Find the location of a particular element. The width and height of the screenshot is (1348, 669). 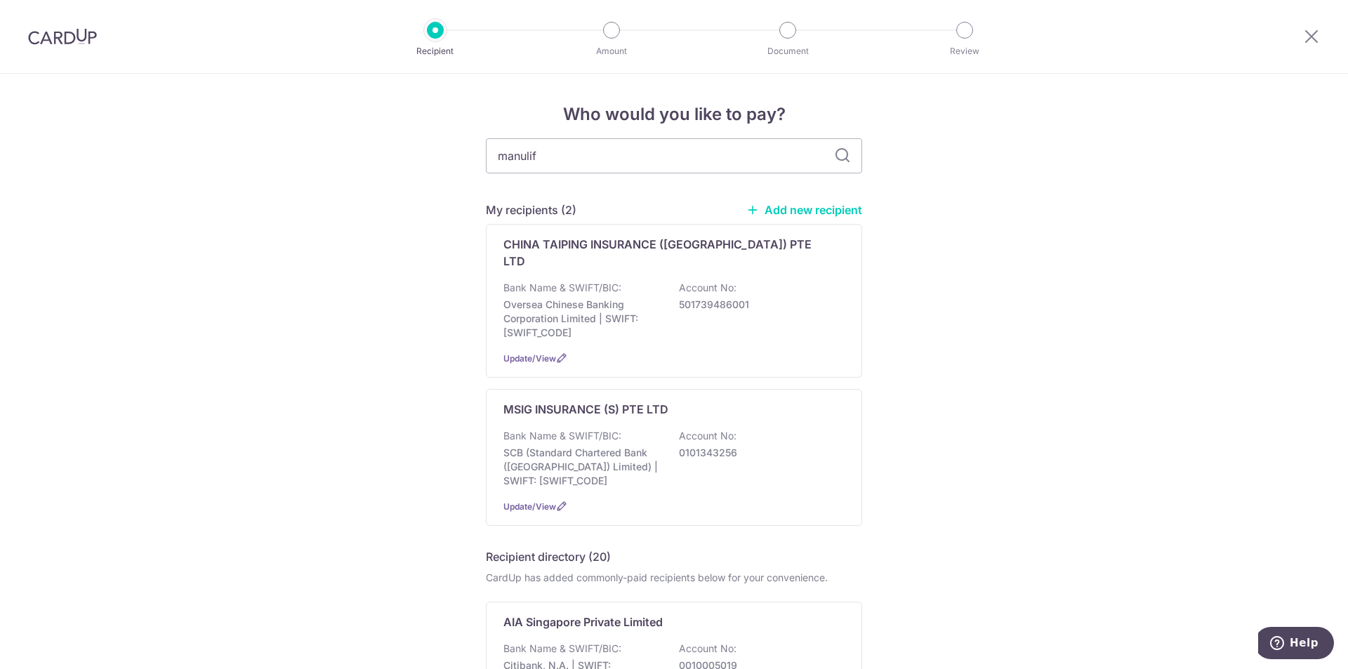

img: CardUp is located at coordinates (63, 37).